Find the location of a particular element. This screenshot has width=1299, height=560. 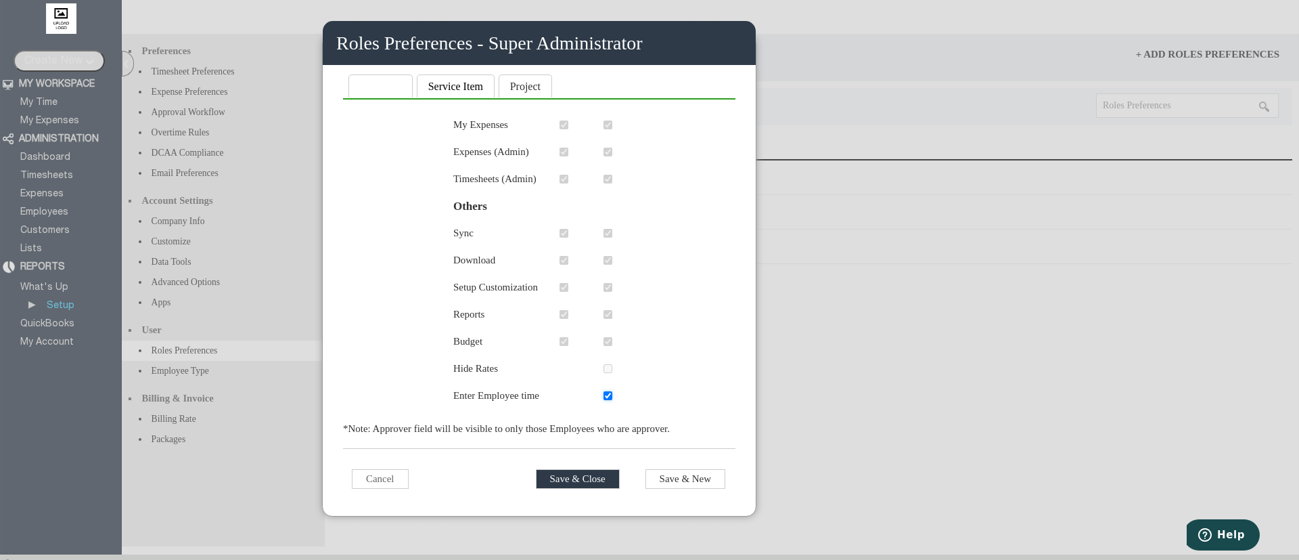

div: Roles Preferences - Super Administrator is located at coordinates (539, 43).